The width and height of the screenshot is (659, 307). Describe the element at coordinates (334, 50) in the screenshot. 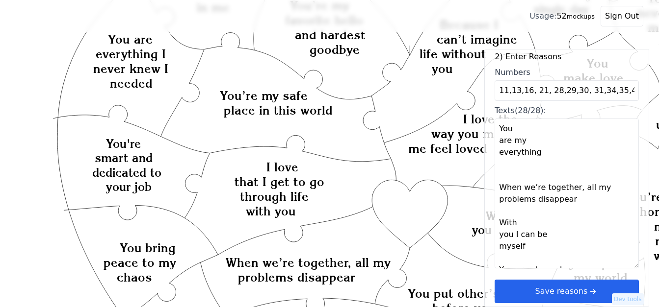

I see `text: goodbye` at that location.